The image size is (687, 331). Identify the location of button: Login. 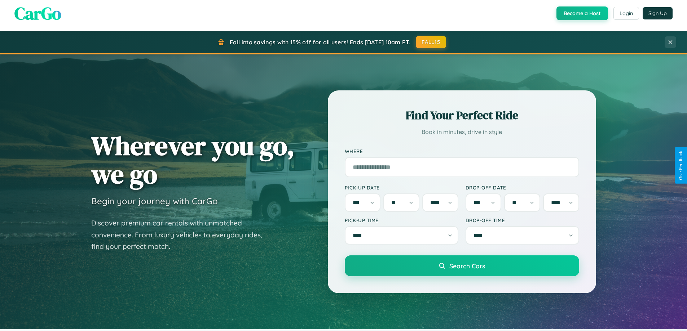
(626, 13).